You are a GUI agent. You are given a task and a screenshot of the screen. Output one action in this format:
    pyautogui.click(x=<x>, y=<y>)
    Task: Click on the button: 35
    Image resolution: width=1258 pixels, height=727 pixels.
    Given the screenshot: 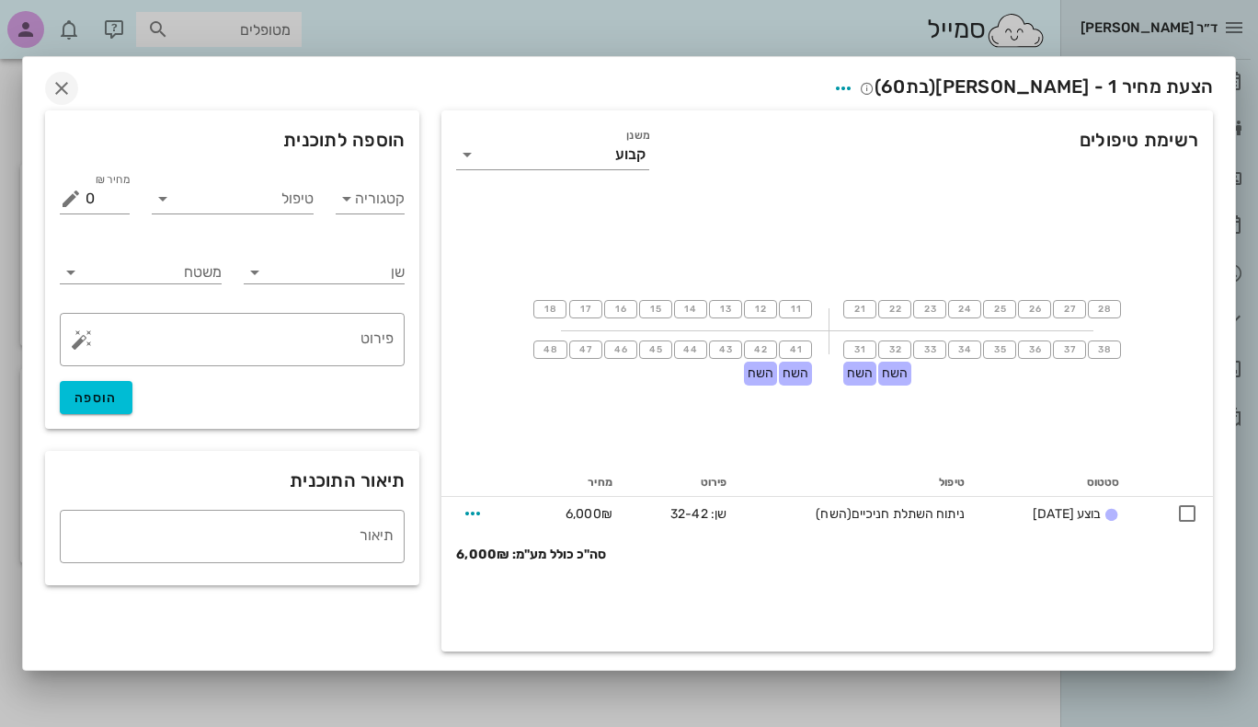 What is the action you would take?
    pyautogui.click(x=1000, y=350)
    